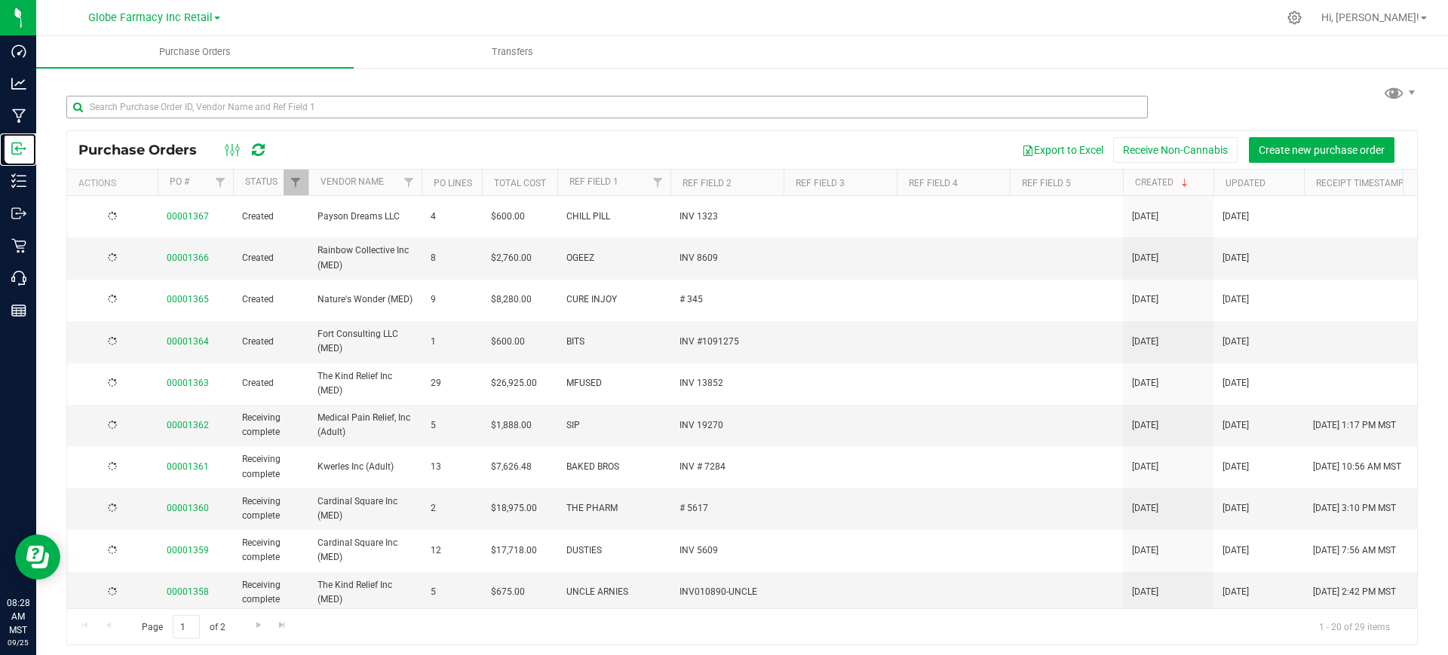  Describe the element at coordinates (188, 216) in the screenshot. I see `a: 00001367` at that location.